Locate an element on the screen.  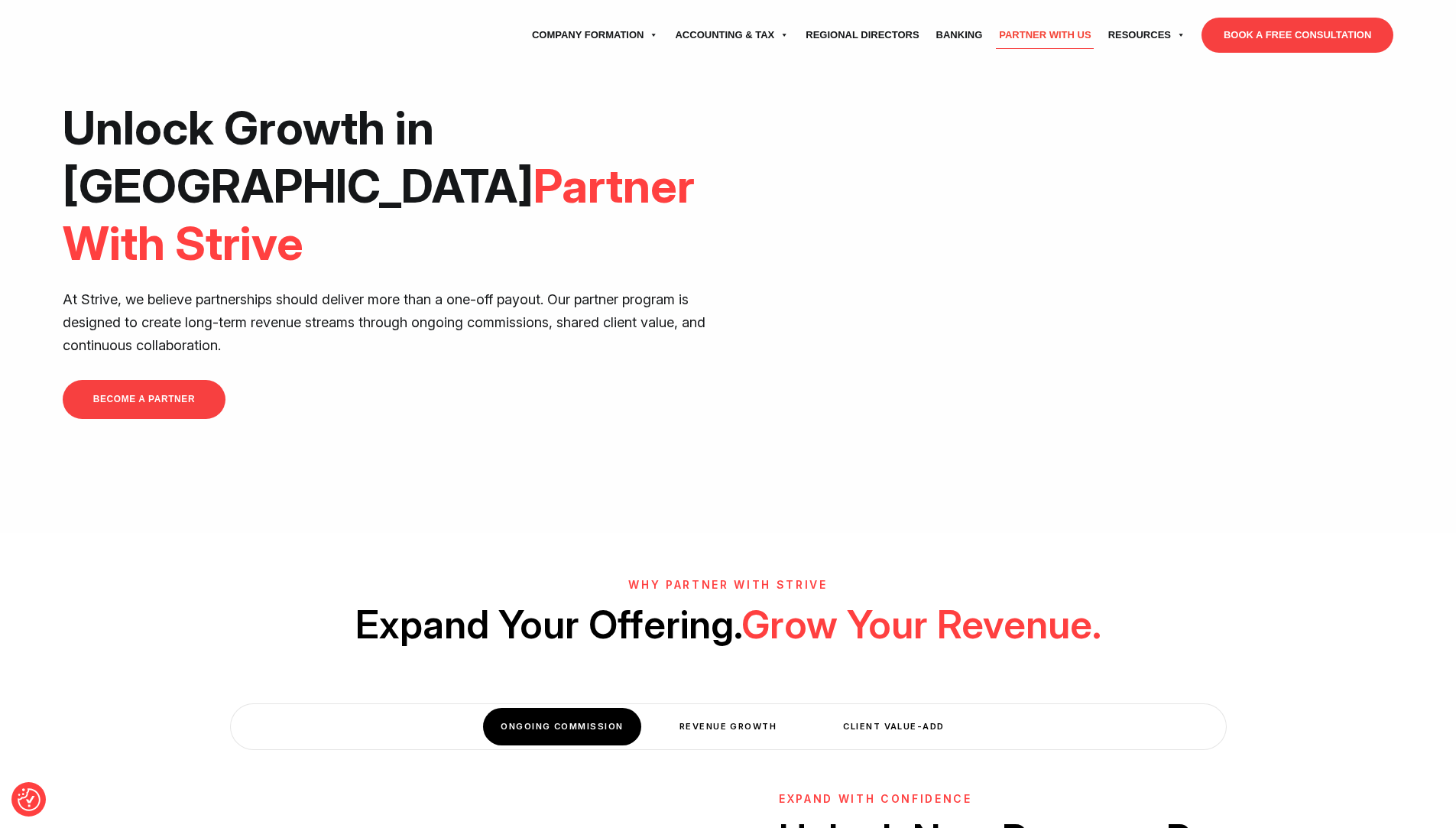
img: Revisit consent button is located at coordinates (29, 800).